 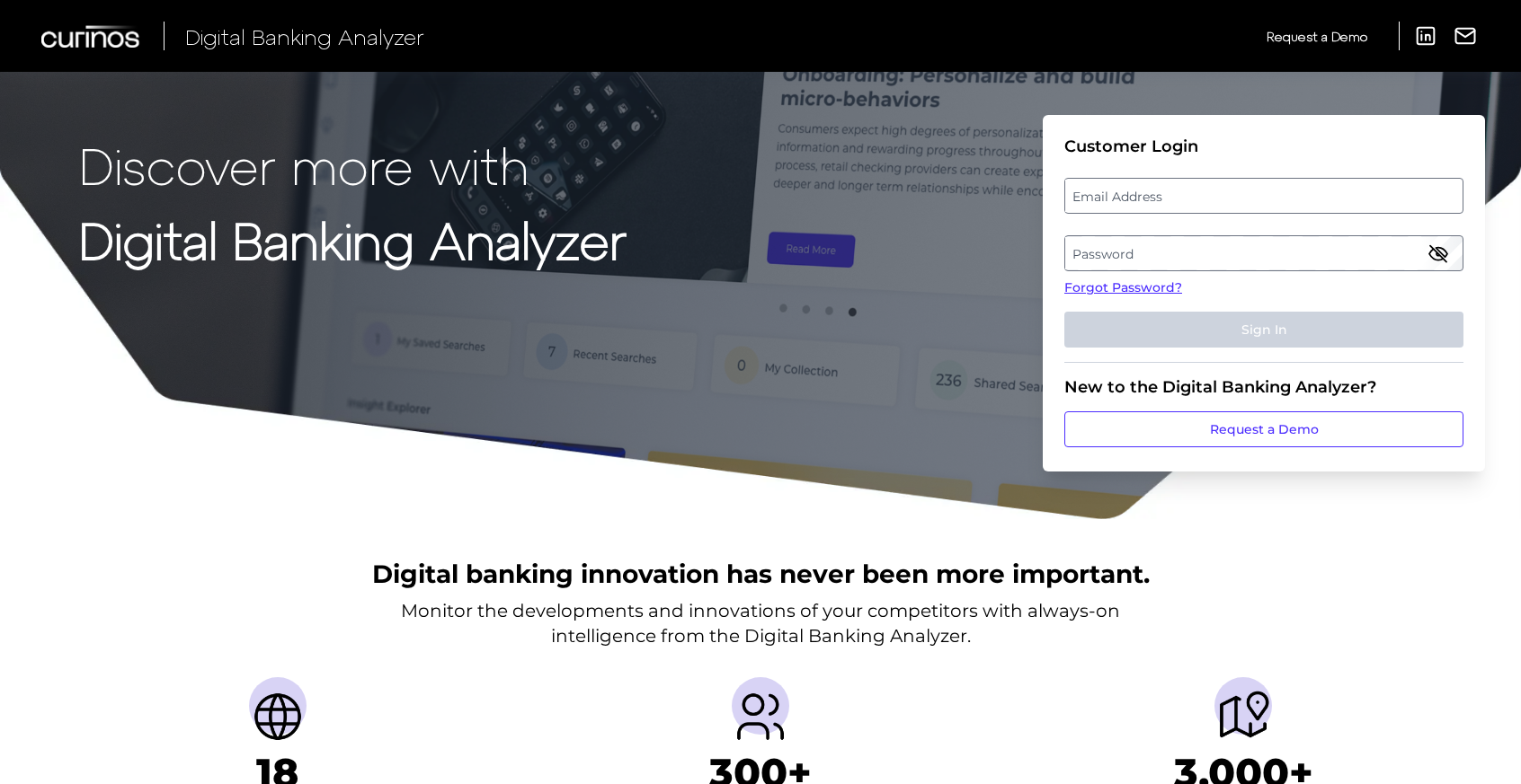 What do you see at coordinates (1263, 288) in the screenshot?
I see `a: Forgot Password?` at bounding box center [1263, 288].